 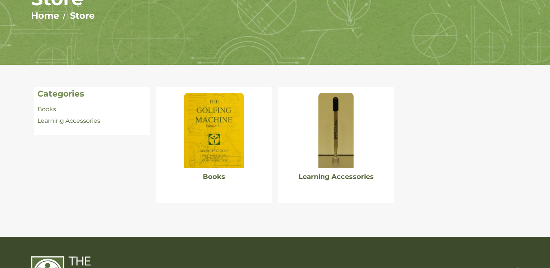 What do you see at coordinates (92, 94) in the screenshot?
I see `h4: Categories` at bounding box center [92, 94].